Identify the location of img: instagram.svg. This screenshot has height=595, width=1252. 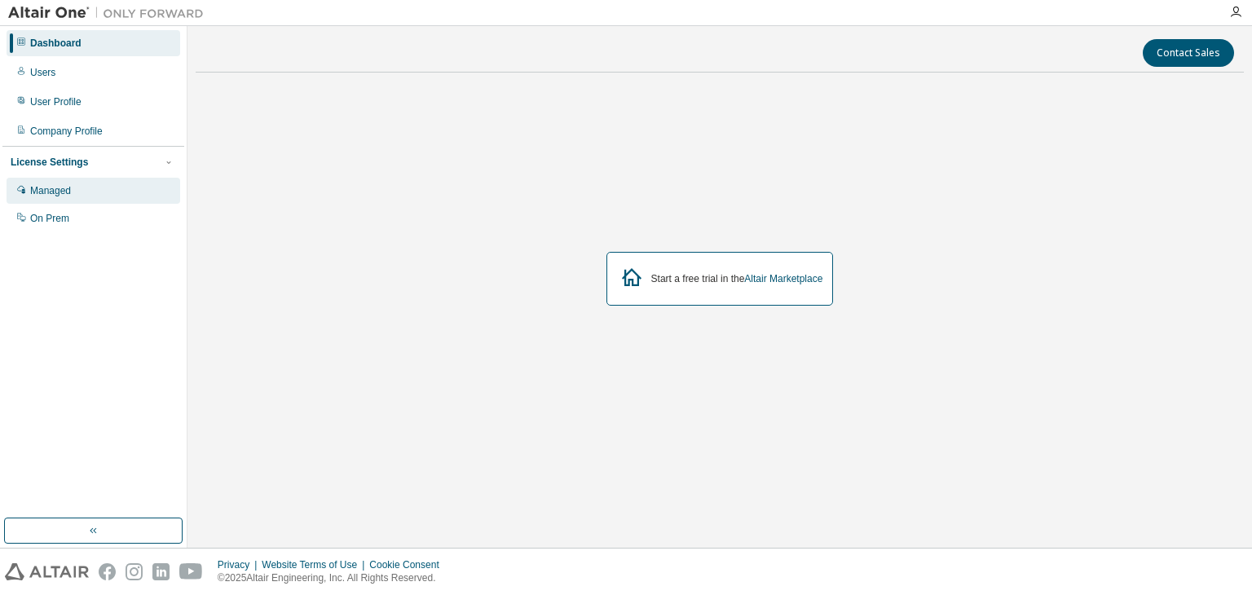
(134, 572).